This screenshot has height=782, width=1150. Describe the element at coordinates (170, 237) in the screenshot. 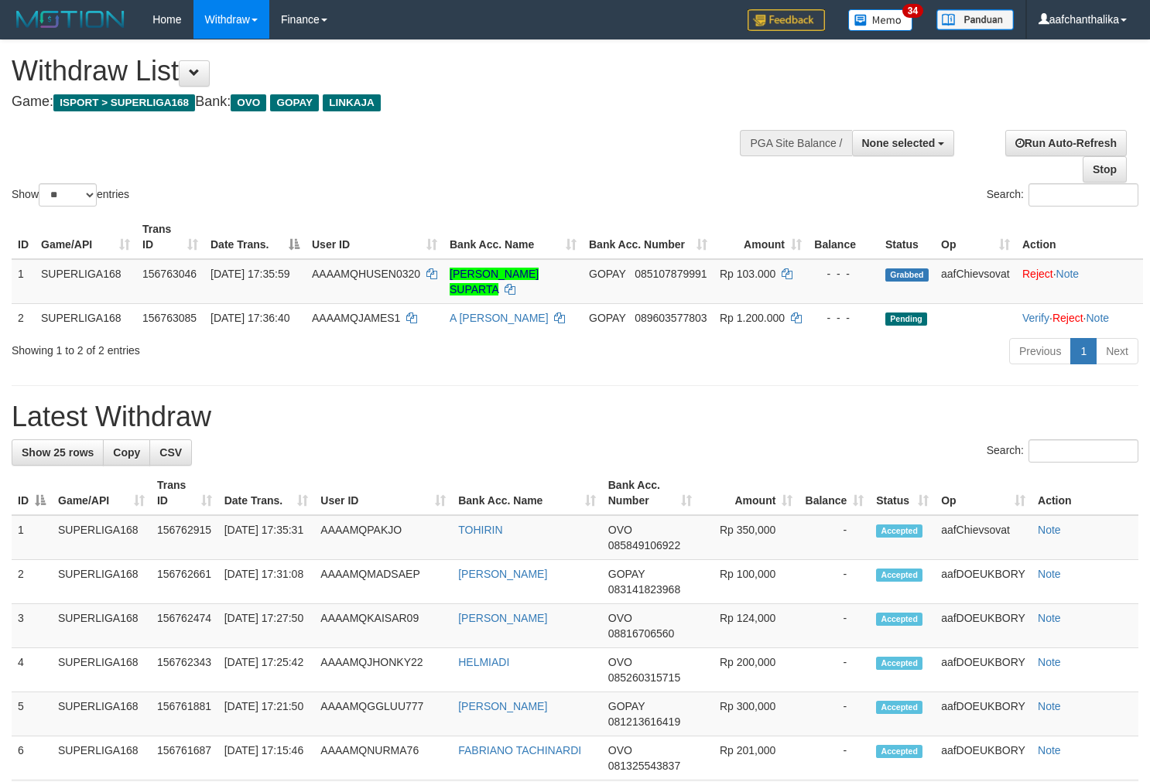

I see `th: Trans ID: activate to sort column ascending` at that location.